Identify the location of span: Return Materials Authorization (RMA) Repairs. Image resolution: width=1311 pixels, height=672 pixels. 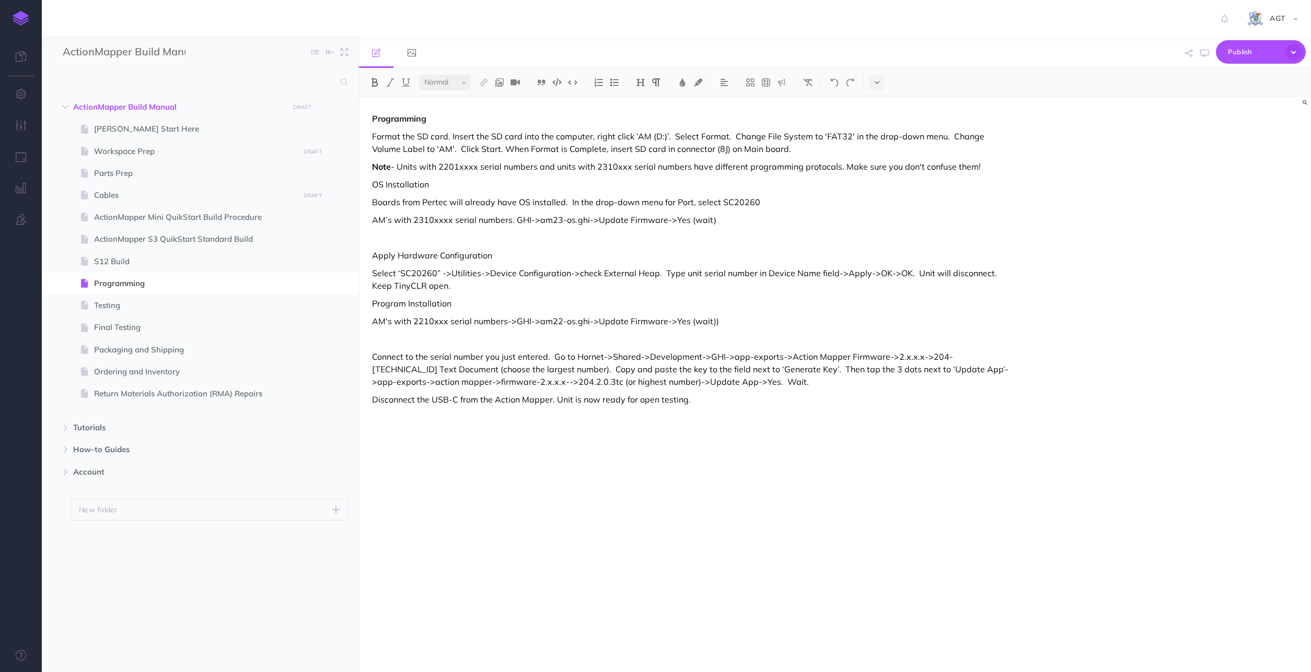
(195, 394).